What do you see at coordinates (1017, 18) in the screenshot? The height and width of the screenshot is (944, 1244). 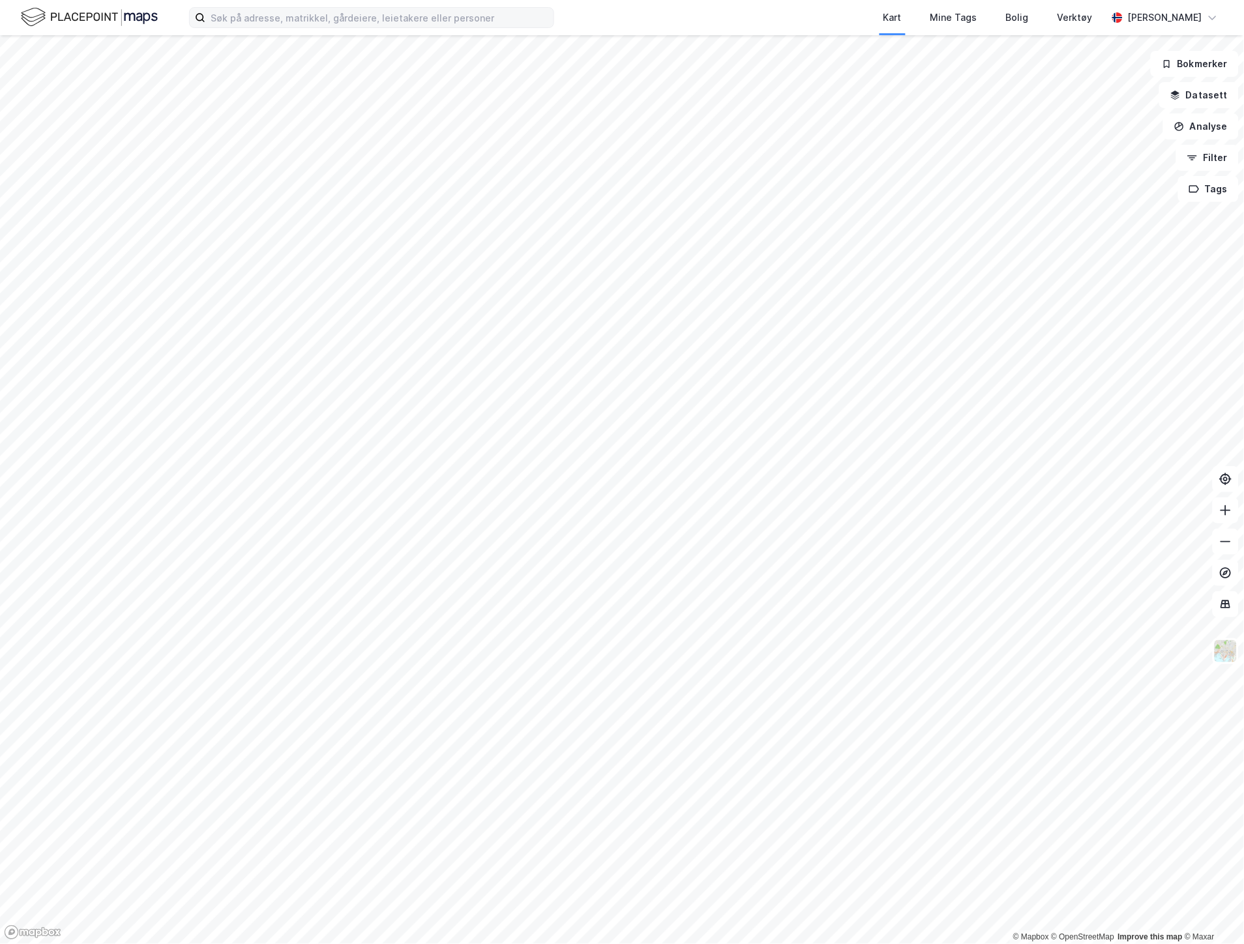 I see `div: Bolig` at bounding box center [1017, 18].